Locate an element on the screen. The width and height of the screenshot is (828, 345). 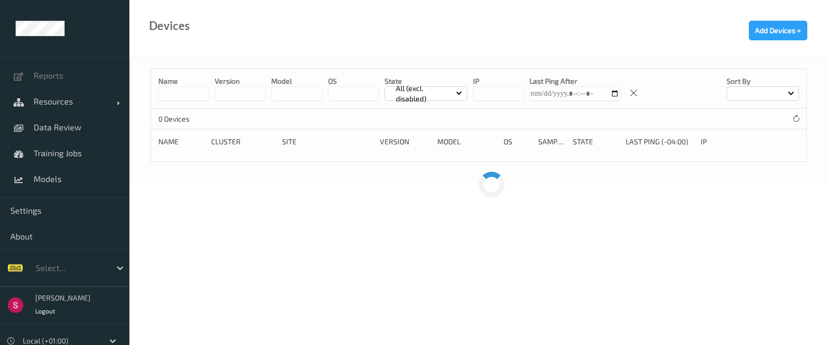
div: ip is located at coordinates (727, 142).